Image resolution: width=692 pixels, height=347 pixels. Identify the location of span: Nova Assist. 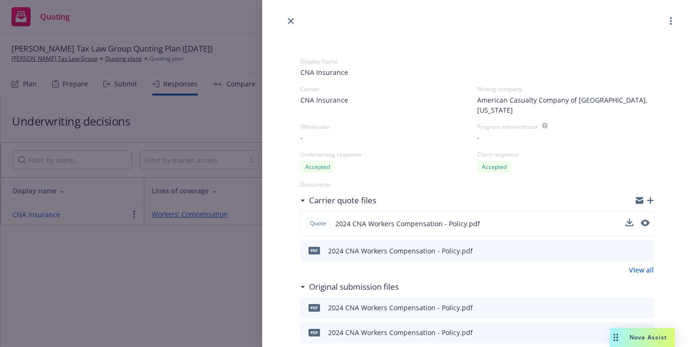
(648, 337).